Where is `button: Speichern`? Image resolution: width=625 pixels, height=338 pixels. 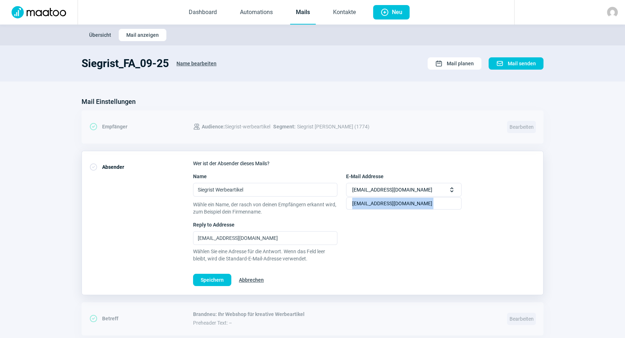
button: Speichern is located at coordinates (212, 280).